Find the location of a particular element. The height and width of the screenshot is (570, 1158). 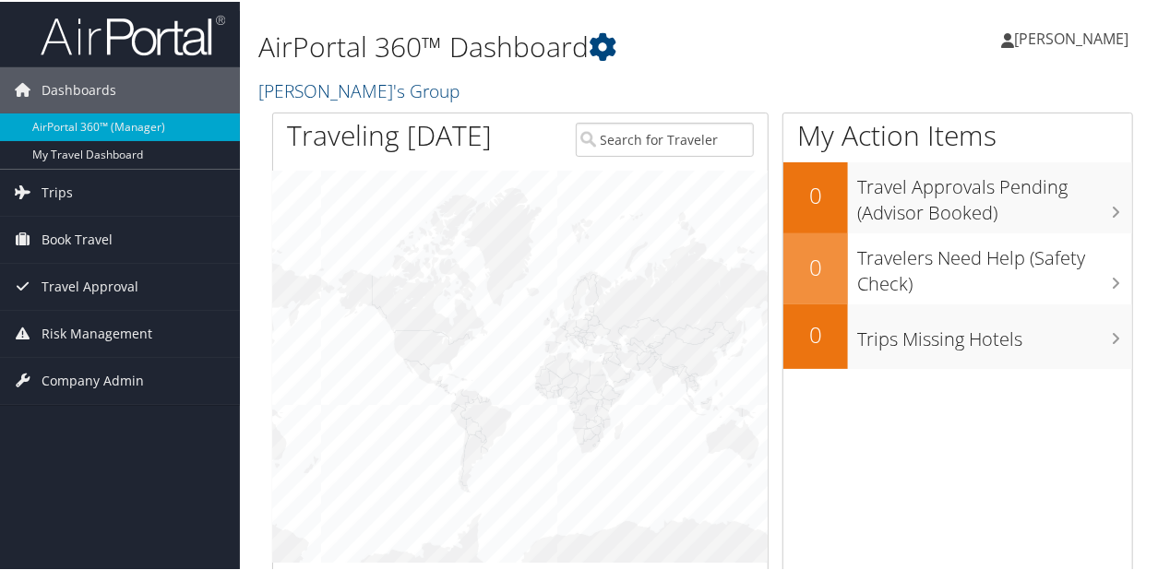

img: airportal-logo.png is located at coordinates (133, 33).